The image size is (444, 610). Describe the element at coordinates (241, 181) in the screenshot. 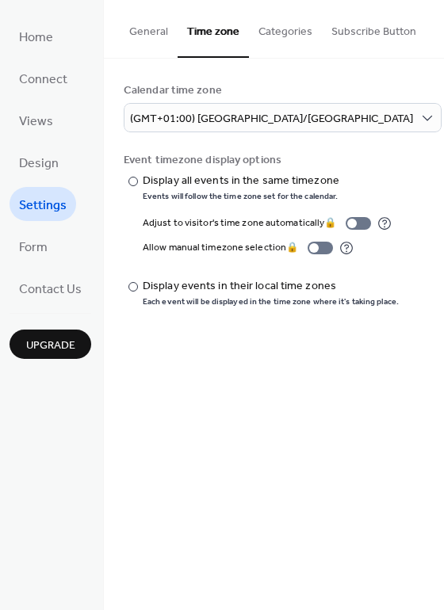

I see `div: Display all events in the same timezone` at that location.